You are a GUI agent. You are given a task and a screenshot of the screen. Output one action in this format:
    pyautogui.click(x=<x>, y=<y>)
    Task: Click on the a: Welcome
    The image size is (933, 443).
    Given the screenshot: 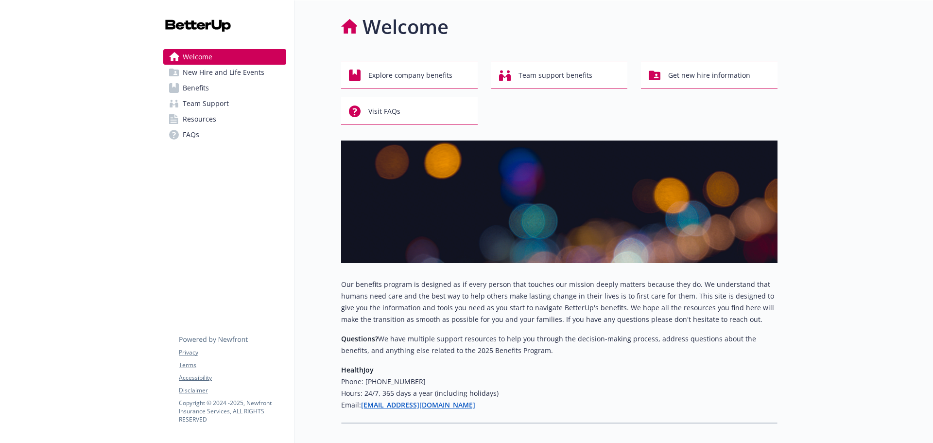 What is the action you would take?
    pyautogui.click(x=224, y=57)
    